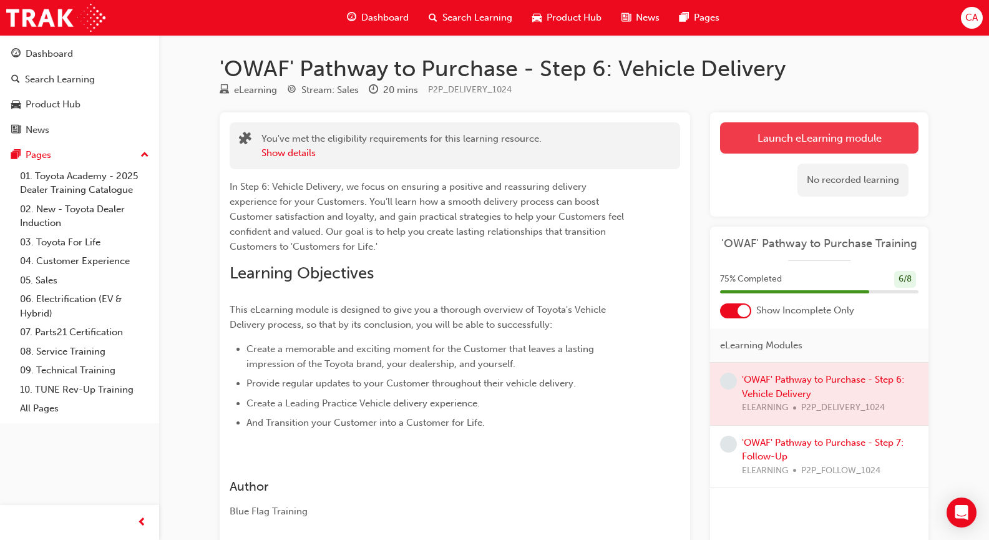  I want to click on a: 08. Service Training, so click(84, 351).